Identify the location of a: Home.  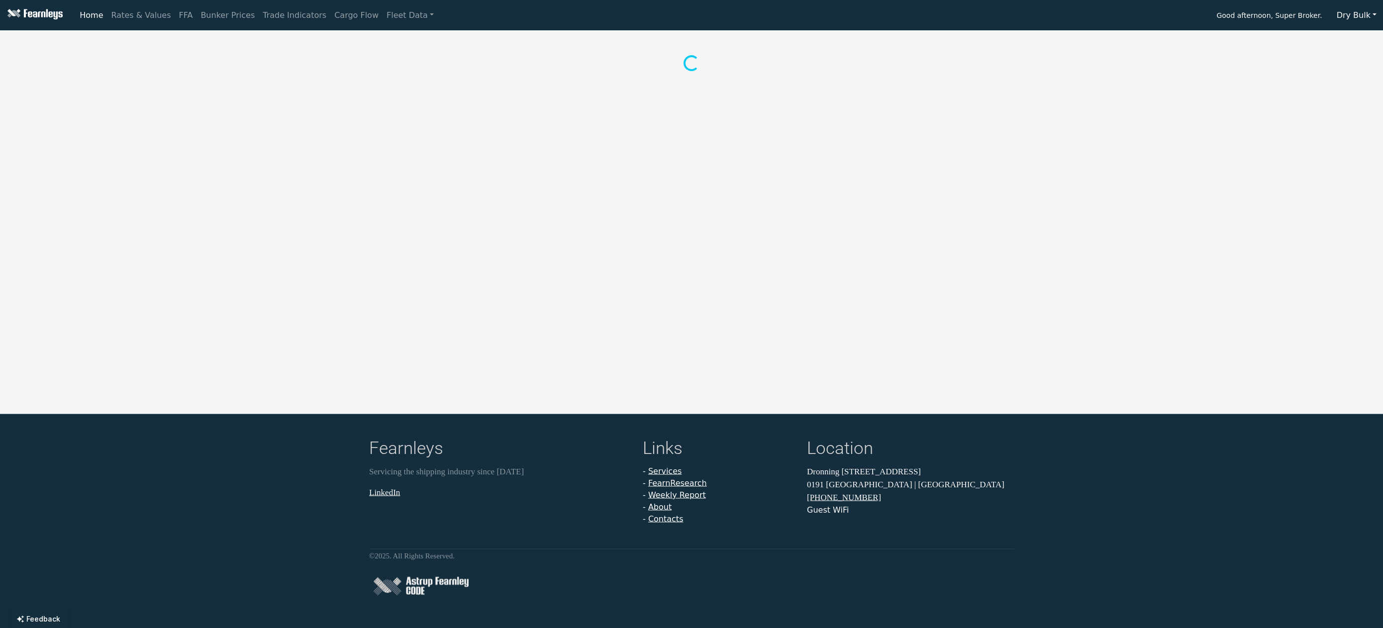
(91, 15).